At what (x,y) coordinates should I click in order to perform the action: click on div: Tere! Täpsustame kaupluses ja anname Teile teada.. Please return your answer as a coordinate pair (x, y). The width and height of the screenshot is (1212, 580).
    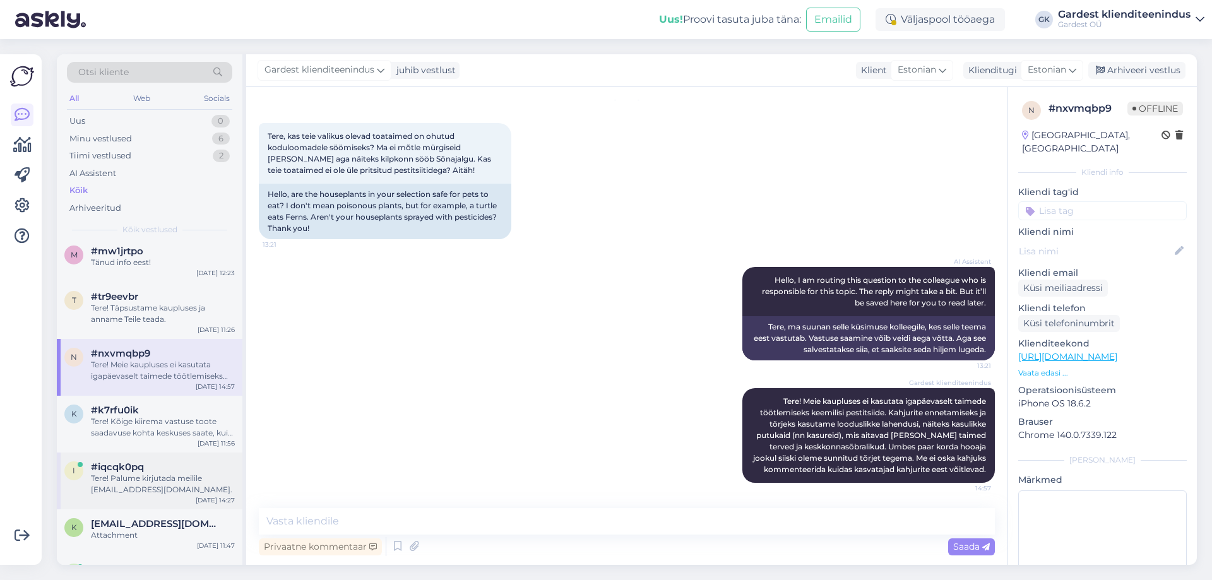
    Looking at the image, I should click on (163, 314).